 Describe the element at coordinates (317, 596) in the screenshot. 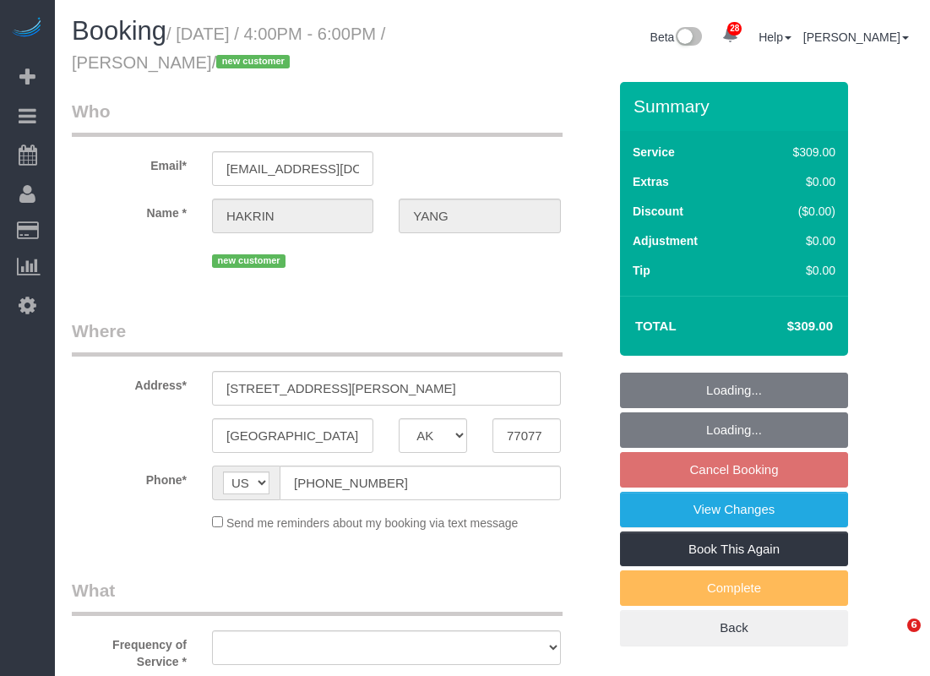

I see `legend: What` at that location.